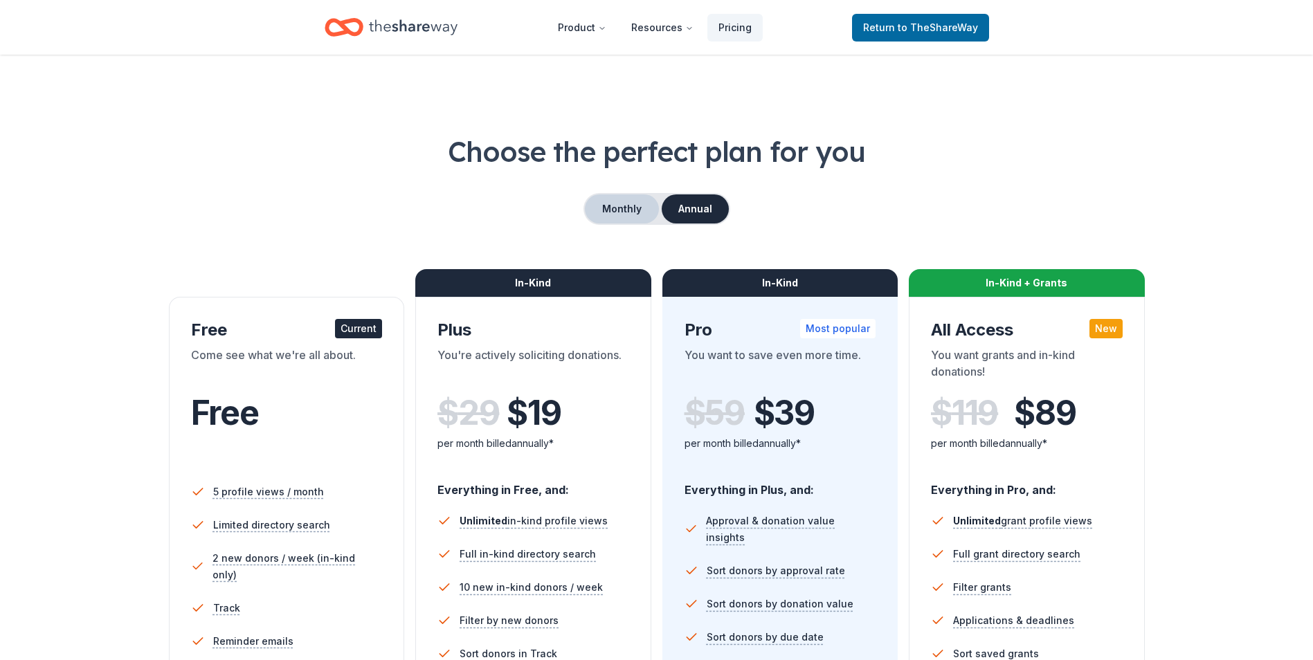 This screenshot has width=1313, height=660. What do you see at coordinates (269, 492) in the screenshot?
I see `span: 5 profile views / month` at bounding box center [269, 492].